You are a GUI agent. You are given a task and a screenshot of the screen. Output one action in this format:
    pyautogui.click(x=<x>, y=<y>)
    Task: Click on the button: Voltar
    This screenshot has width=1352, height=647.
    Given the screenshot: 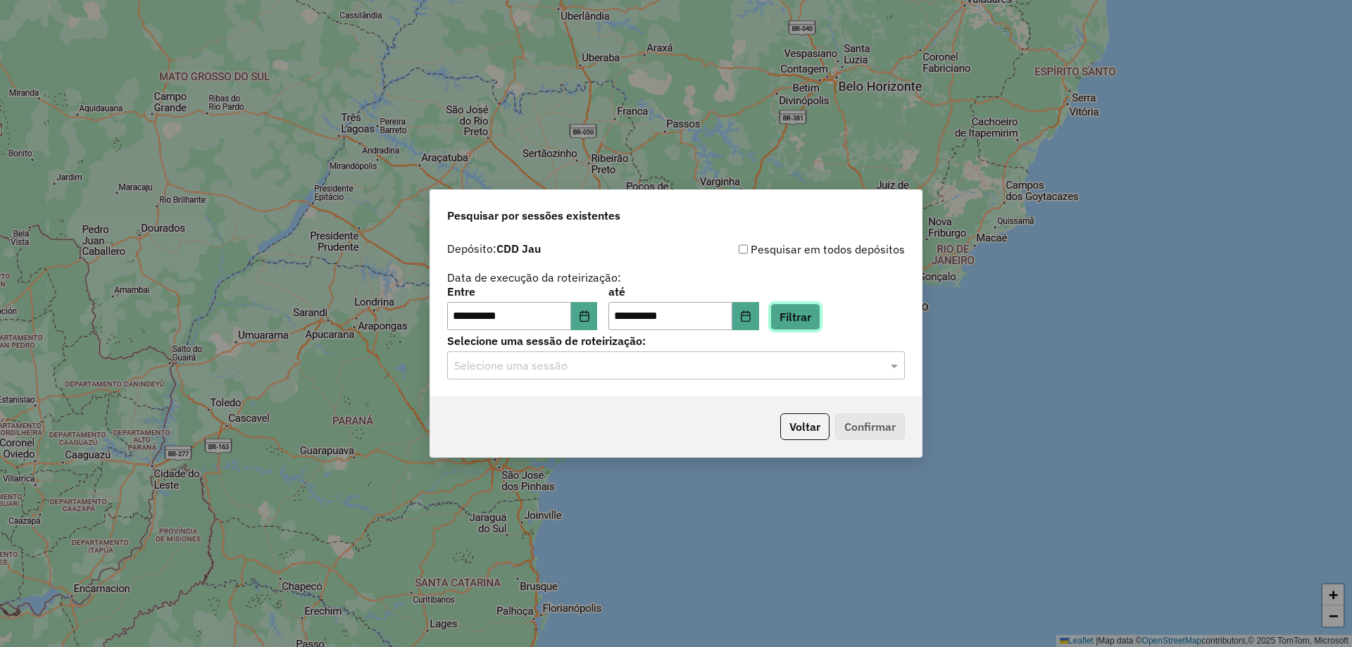 What is the action you would take?
    pyautogui.click(x=805, y=427)
    